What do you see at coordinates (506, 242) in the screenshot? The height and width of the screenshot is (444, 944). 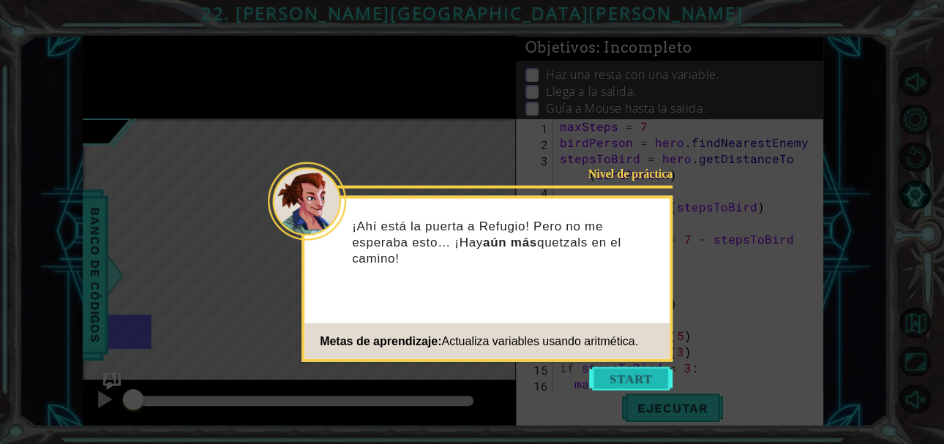 I see `p: ¡Ahí está la puerta a Refugio! Pero no me esperaba esto… ¡Hay quetzals en el camino!` at bounding box center [506, 242].